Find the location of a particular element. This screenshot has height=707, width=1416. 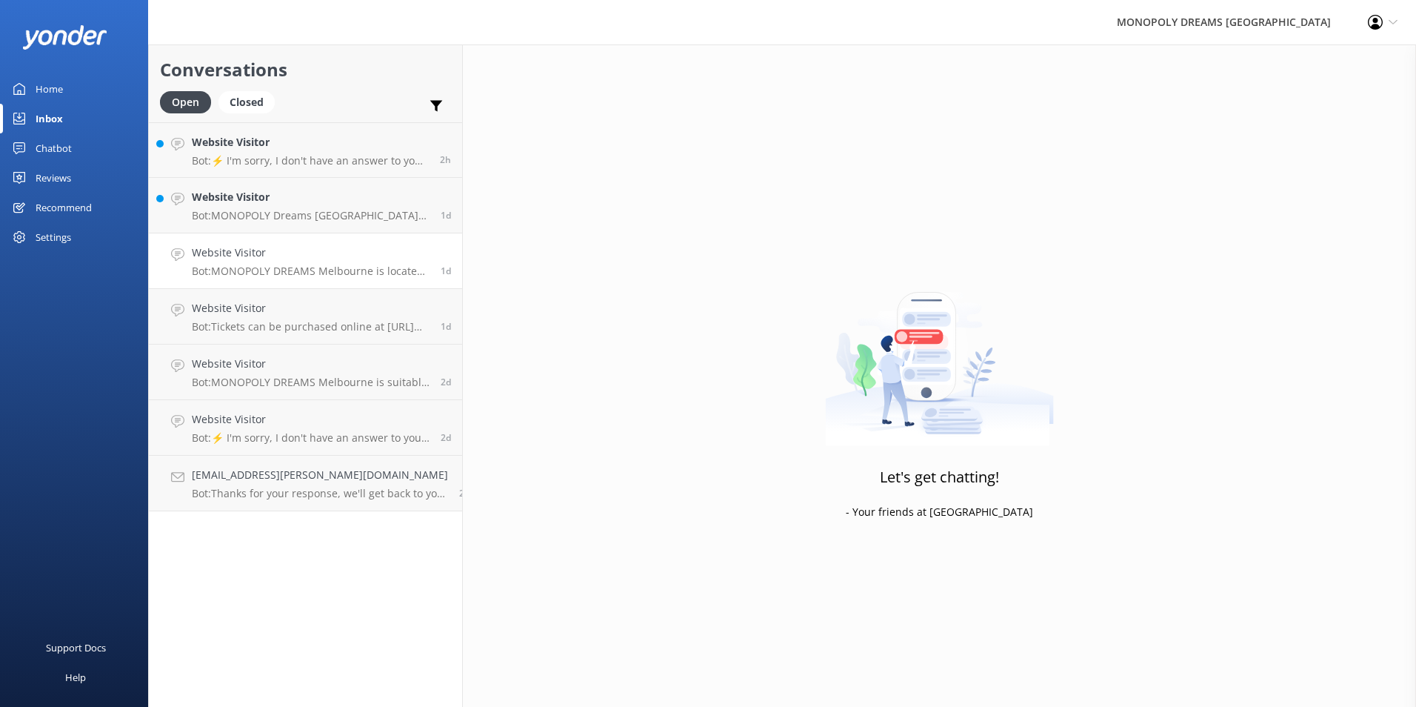

div: Reviews is located at coordinates (53, 178).